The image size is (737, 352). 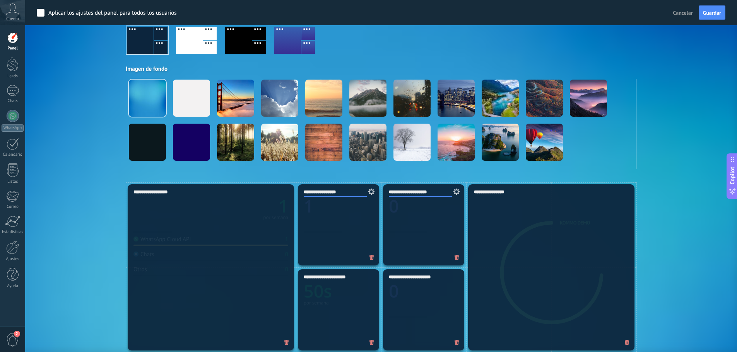 I want to click on div: Ajustes, so click(x=13, y=259).